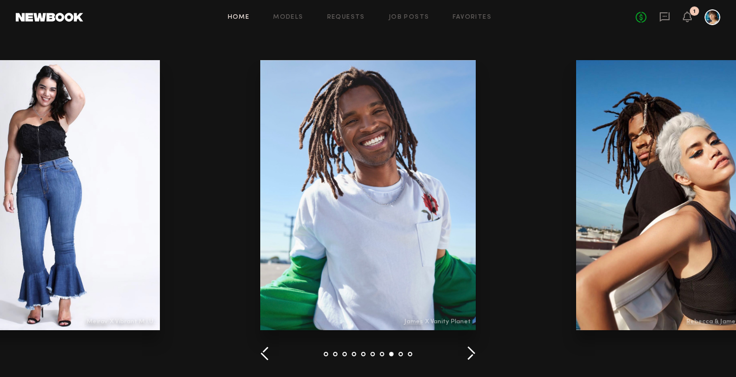 The width and height of the screenshot is (736, 377). What do you see at coordinates (288, 17) in the screenshot?
I see `a: Models` at bounding box center [288, 17].